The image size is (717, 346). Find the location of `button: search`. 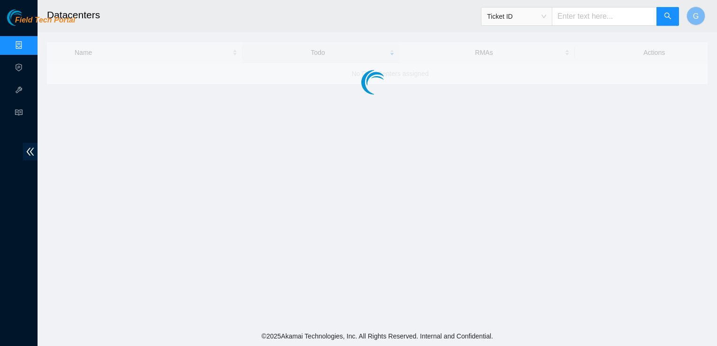

button: search is located at coordinates (667, 16).